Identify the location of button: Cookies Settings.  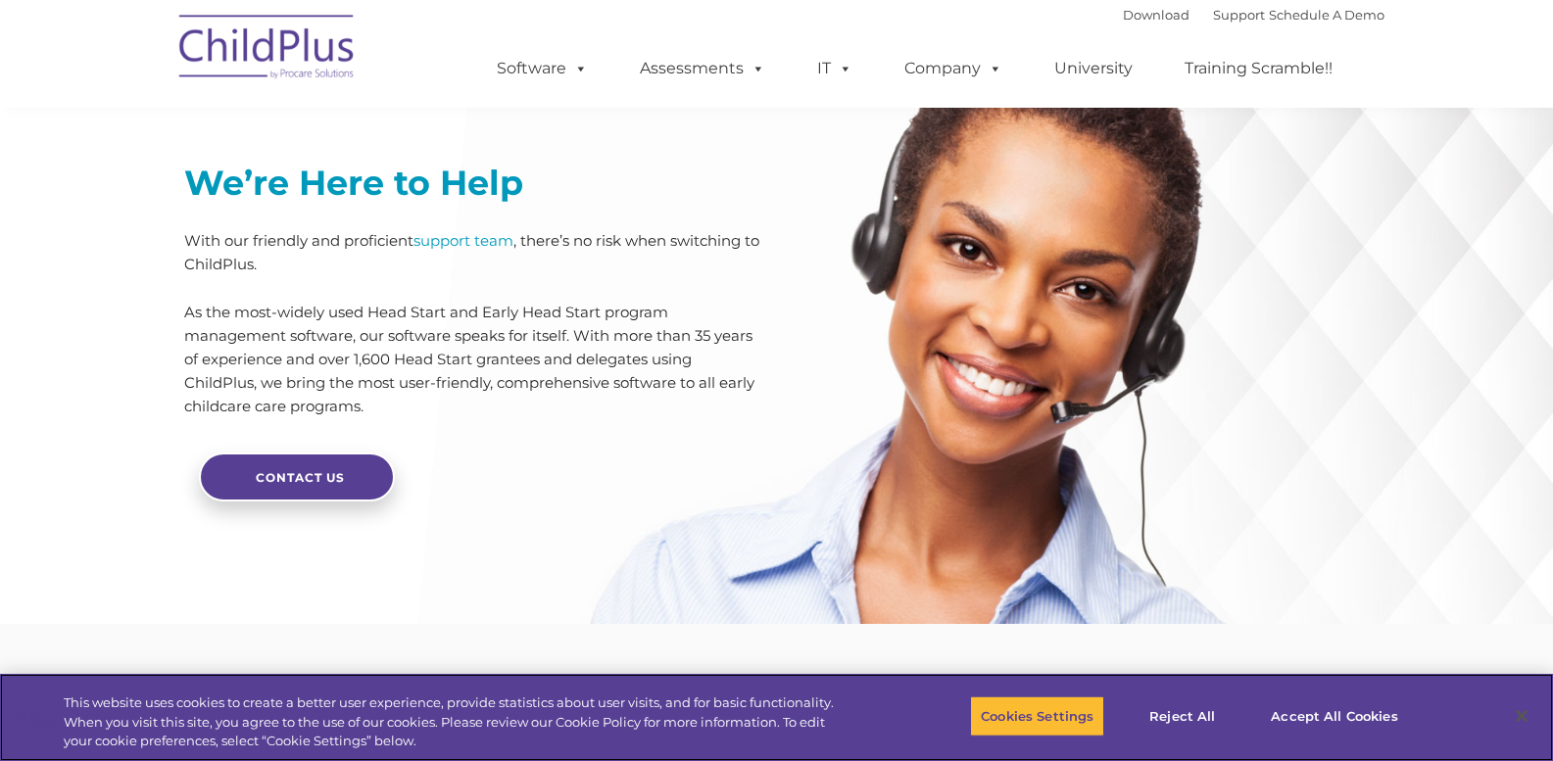
(1037, 716).